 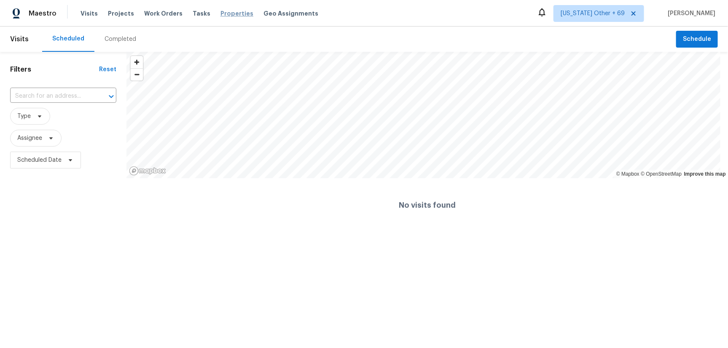 I want to click on button: Open, so click(x=111, y=97).